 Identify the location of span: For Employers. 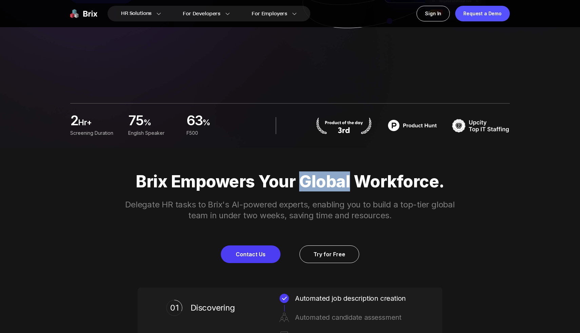
(269, 14).